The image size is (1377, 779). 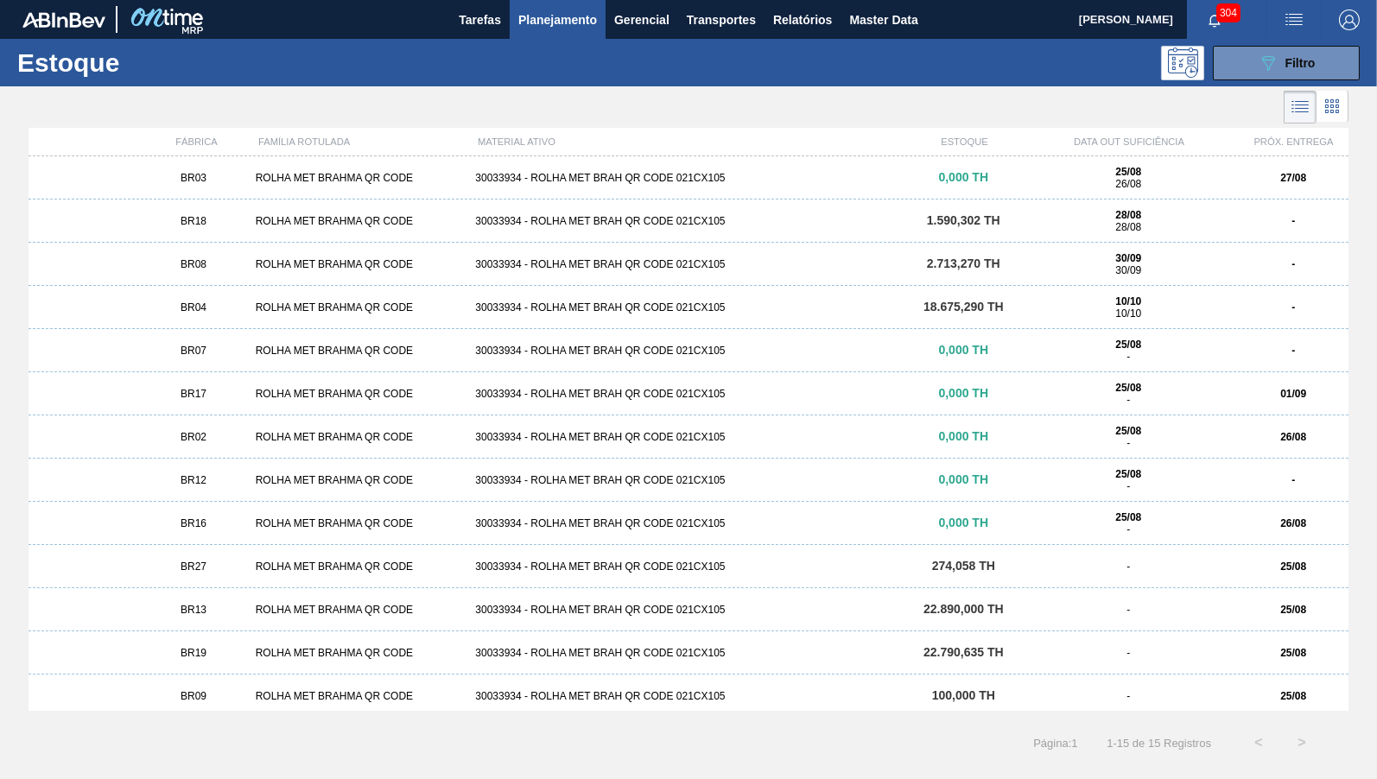 I want to click on div: Pogramando: nenhum usuário selecionado, so click(x=1183, y=63).